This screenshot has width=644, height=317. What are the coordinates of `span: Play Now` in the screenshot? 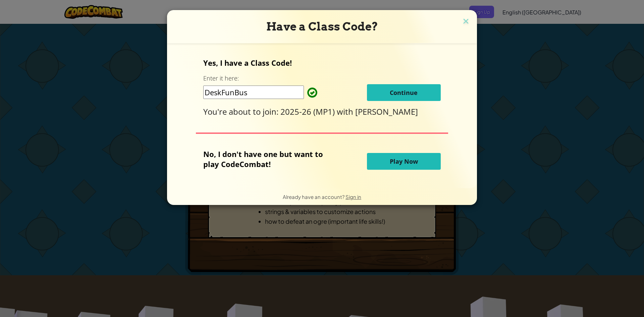 It's located at (404, 161).